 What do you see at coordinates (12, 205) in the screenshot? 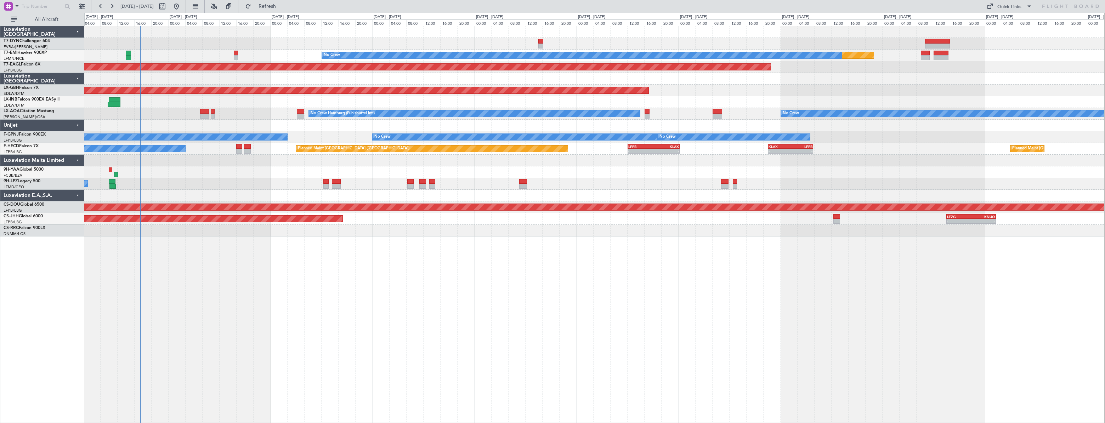
I see `span: CS-DOU` at bounding box center [12, 205].